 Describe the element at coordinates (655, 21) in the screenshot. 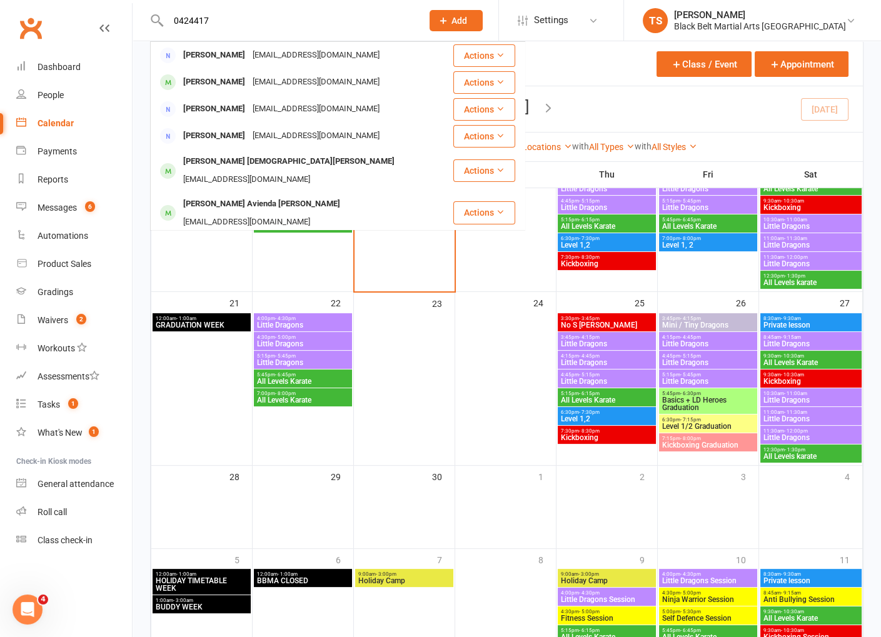

I see `div: TS` at that location.